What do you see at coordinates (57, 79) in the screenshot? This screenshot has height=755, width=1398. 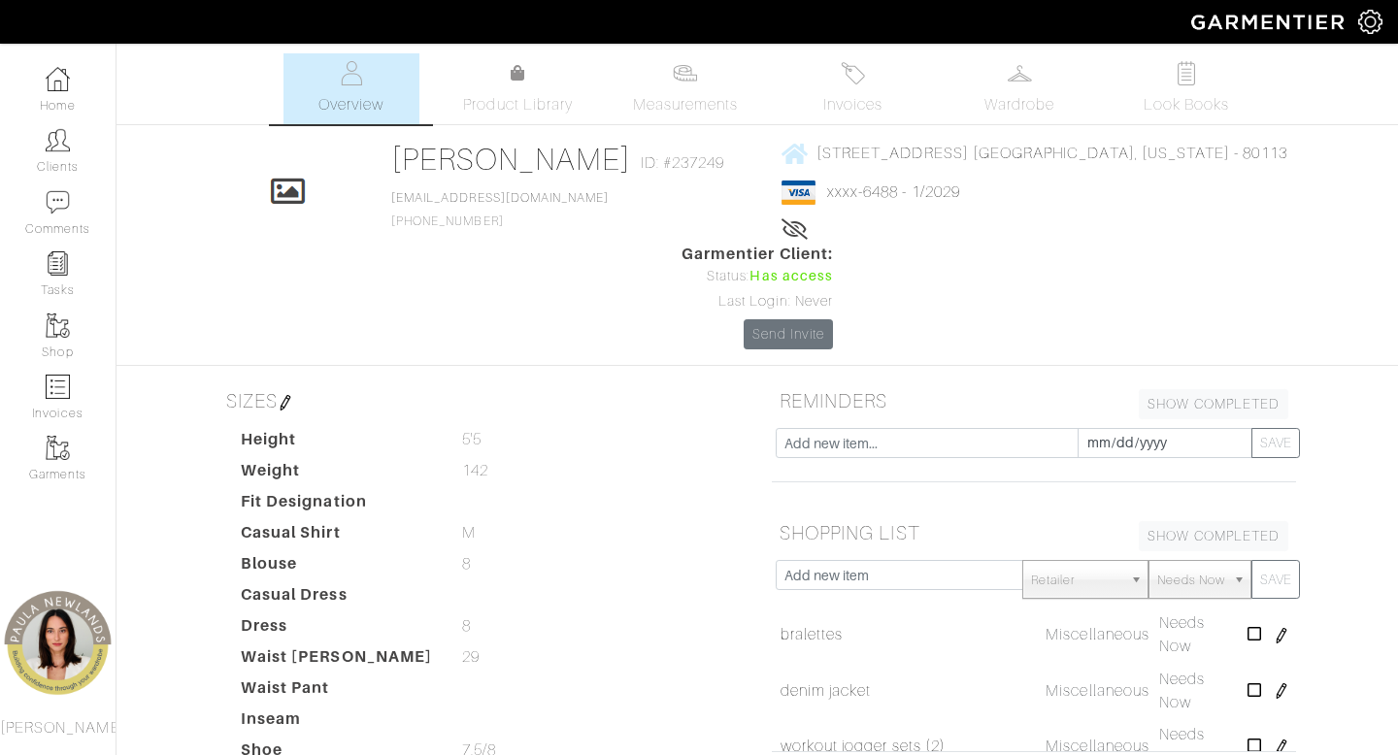 I see `img: dashboard-icon-dbcd8f5a0b271acd01030246c82b418ddd0df26cd7fceb0bd07c9910d44c42f6.png` at bounding box center [57, 79].